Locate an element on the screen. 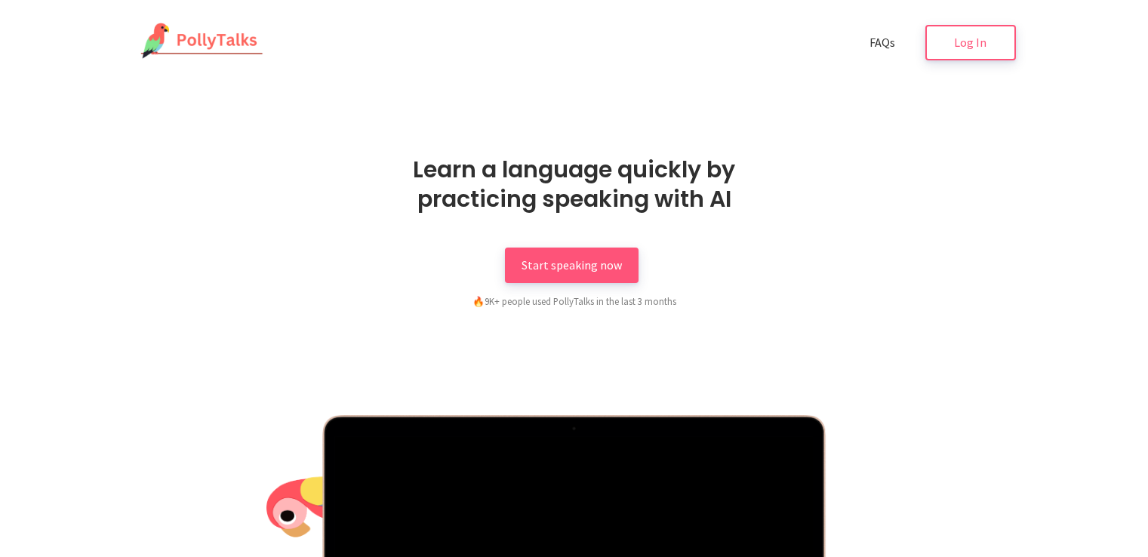  a: Log In is located at coordinates (970, 42).